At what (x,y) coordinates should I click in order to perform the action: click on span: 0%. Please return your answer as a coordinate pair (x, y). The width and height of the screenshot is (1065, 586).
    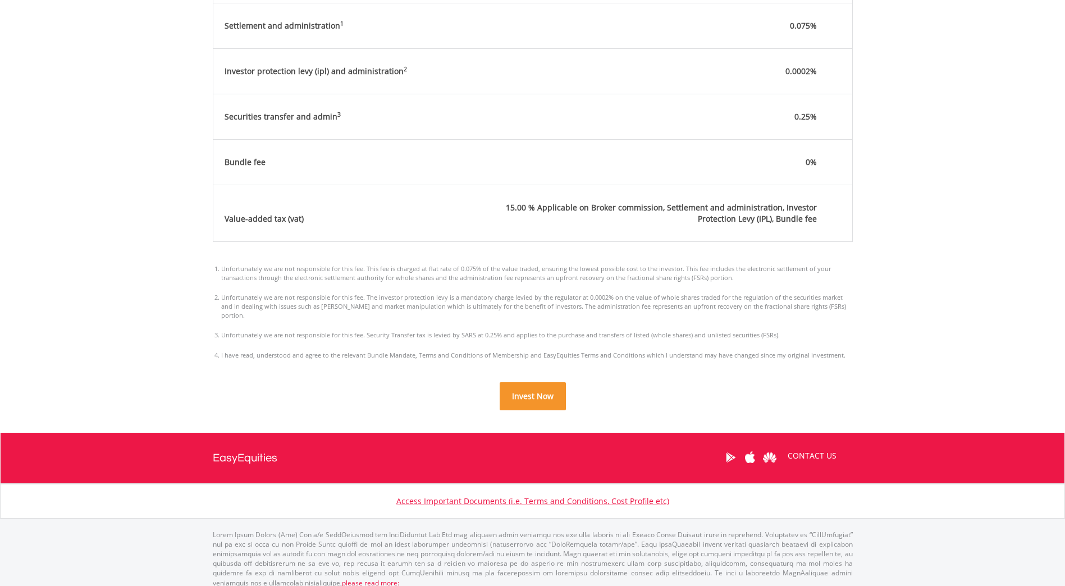
    Looking at the image, I should click on (812, 162).